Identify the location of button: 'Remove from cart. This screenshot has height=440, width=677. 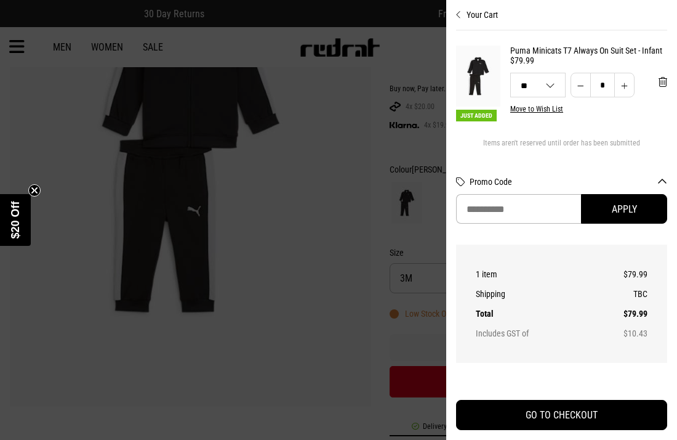
(663, 82).